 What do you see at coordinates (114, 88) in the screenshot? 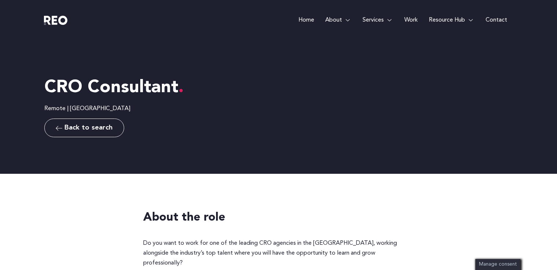
I see `span: CRO Consultant` at bounding box center [114, 88].